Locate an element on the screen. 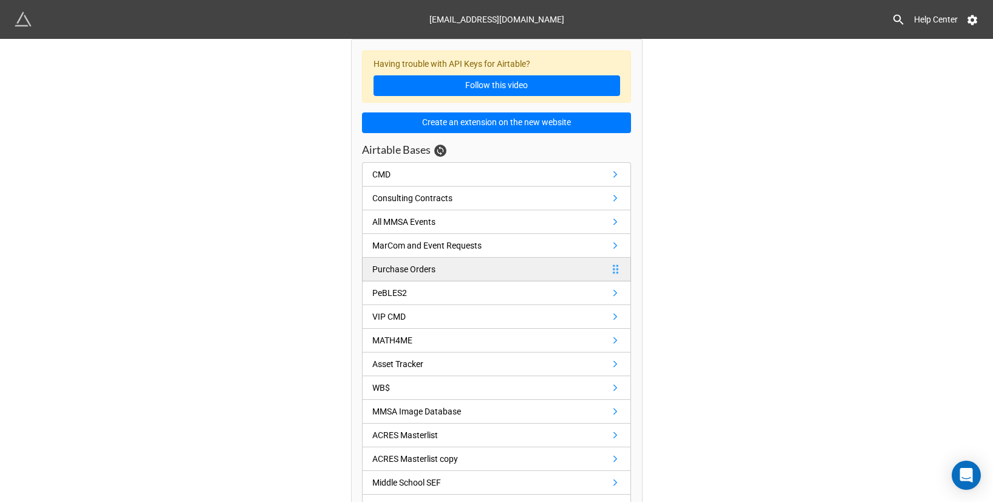 This screenshot has width=993, height=502. div: WB$ is located at coordinates (381, 388).